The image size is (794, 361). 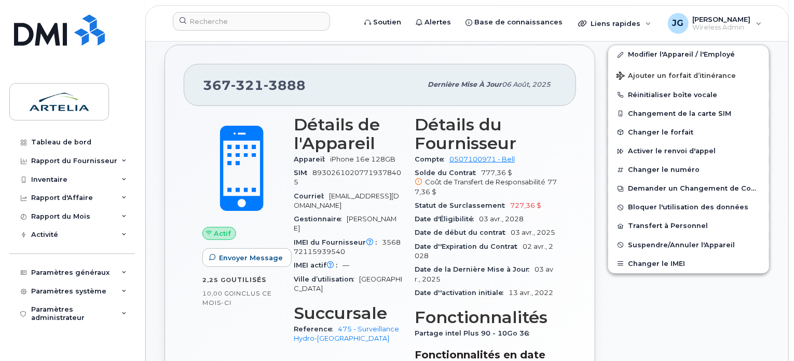 I want to click on span: 367, so click(x=254, y=85).